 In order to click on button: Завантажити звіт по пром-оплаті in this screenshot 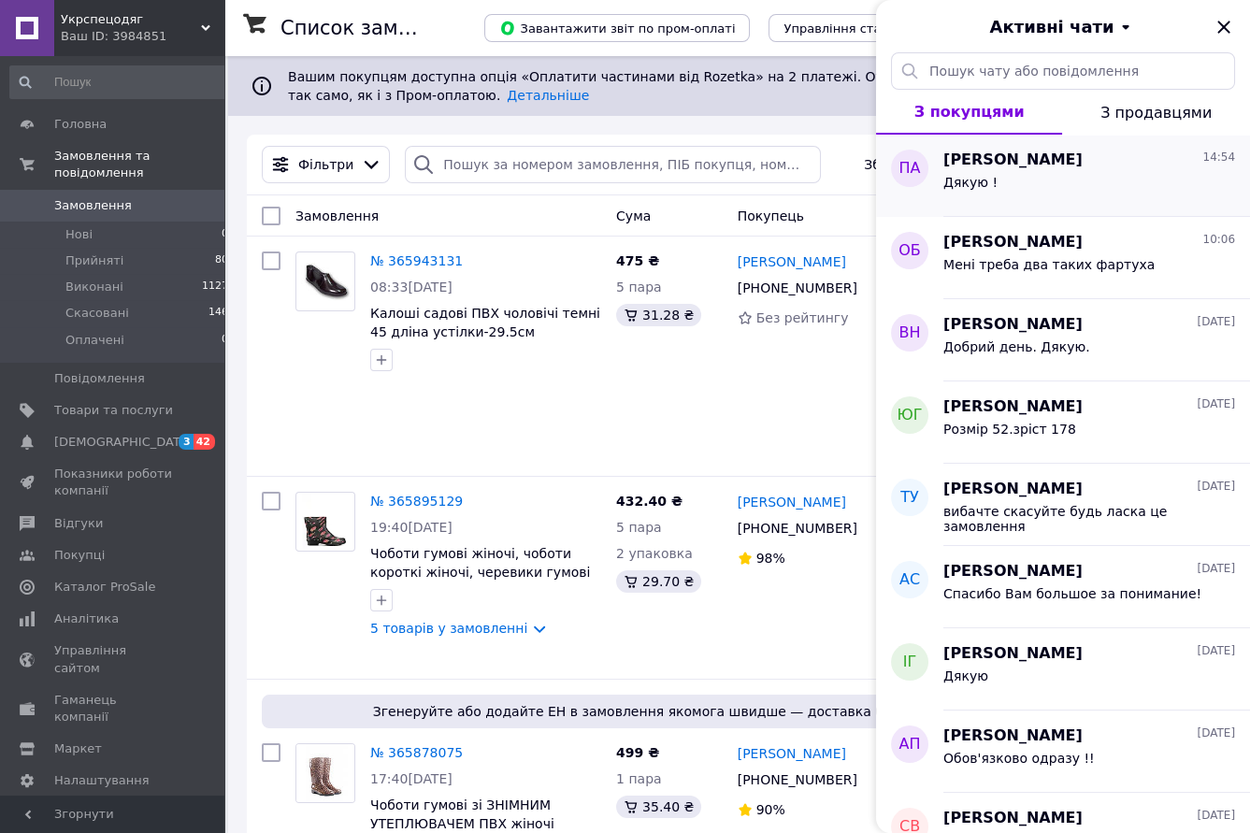, I will do `click(617, 28)`.